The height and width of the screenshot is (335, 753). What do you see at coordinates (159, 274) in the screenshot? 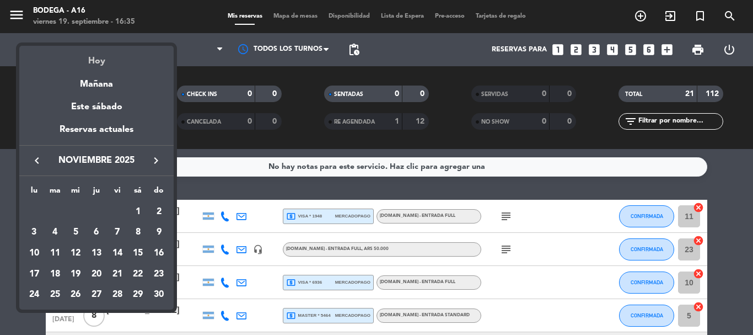
I see `div: 23` at bounding box center [159, 274].